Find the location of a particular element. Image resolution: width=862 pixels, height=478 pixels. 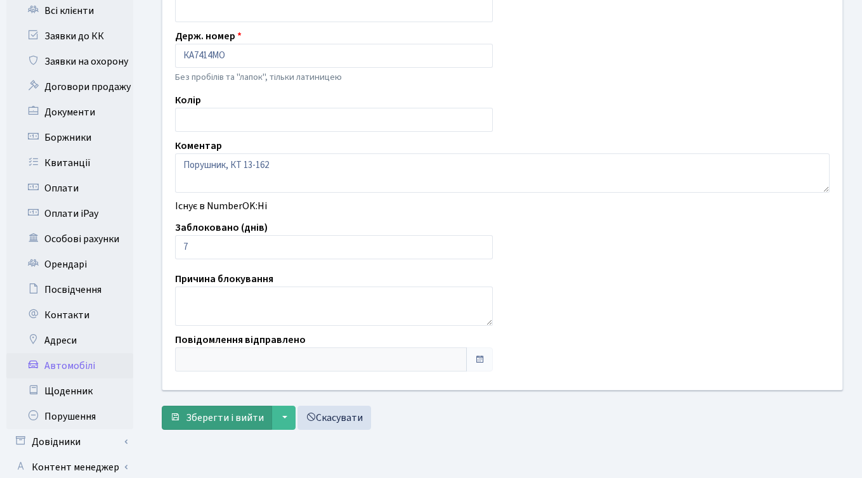

a: Адреси is located at coordinates (70, 341).